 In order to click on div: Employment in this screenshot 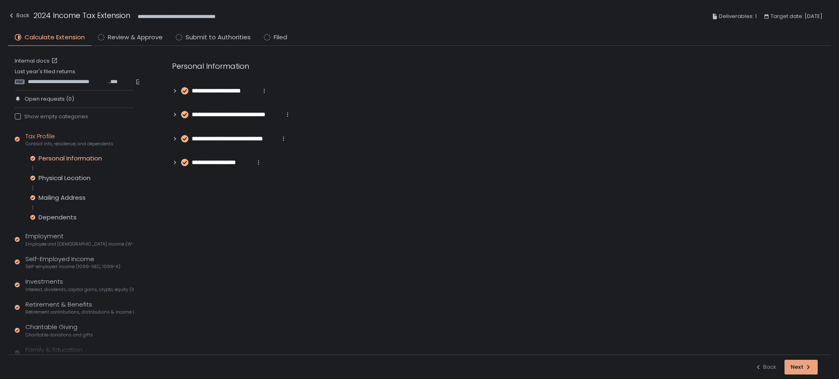, I will do `click(80, 240)`.